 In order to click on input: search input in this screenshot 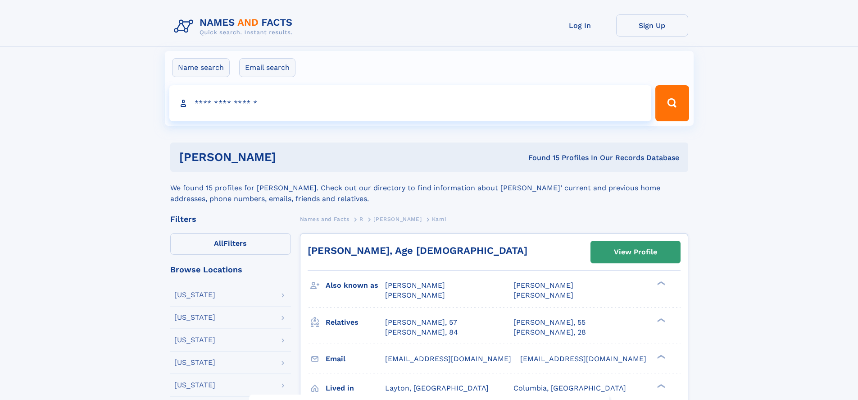, I will do `click(410, 103)`.